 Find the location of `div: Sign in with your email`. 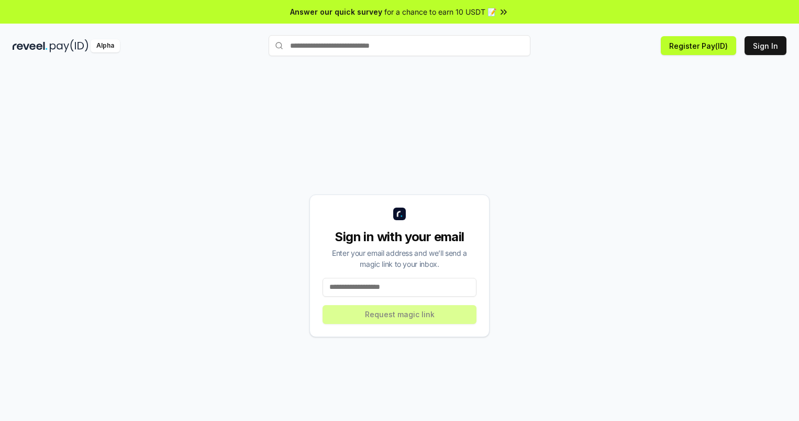

div: Sign in with your email is located at coordinates (400, 237).